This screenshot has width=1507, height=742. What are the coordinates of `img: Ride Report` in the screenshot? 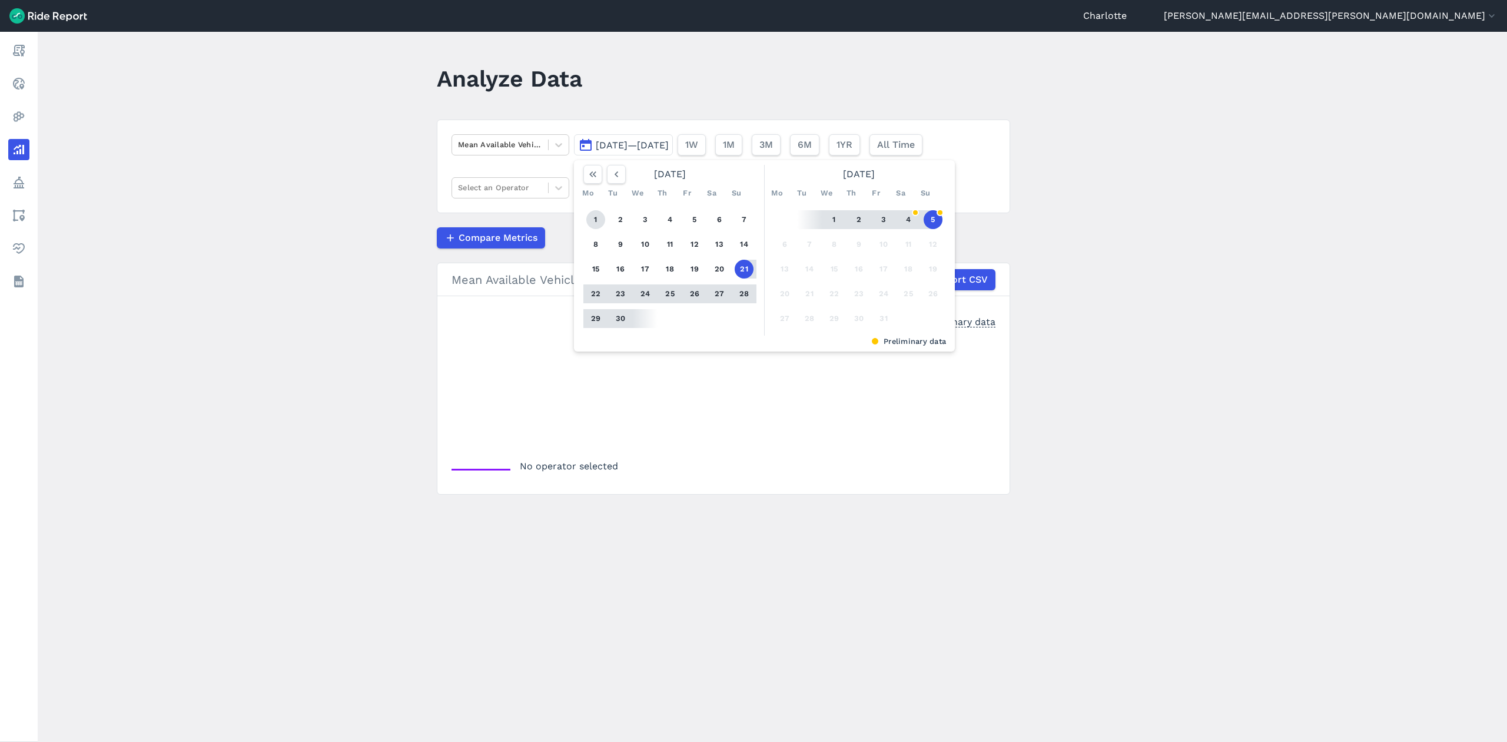 It's located at (48, 16).